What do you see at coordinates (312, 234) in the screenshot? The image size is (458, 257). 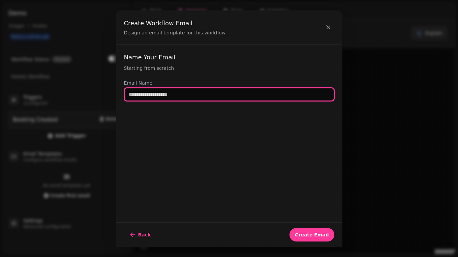 I see `span: Create Email` at bounding box center [312, 234].